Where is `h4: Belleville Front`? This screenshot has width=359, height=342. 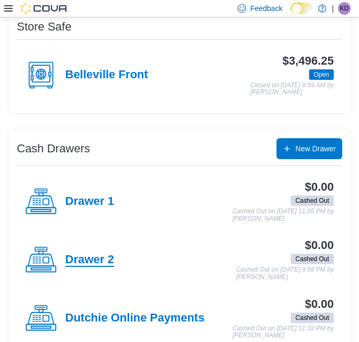
h4: Belleville Front is located at coordinates (107, 75).